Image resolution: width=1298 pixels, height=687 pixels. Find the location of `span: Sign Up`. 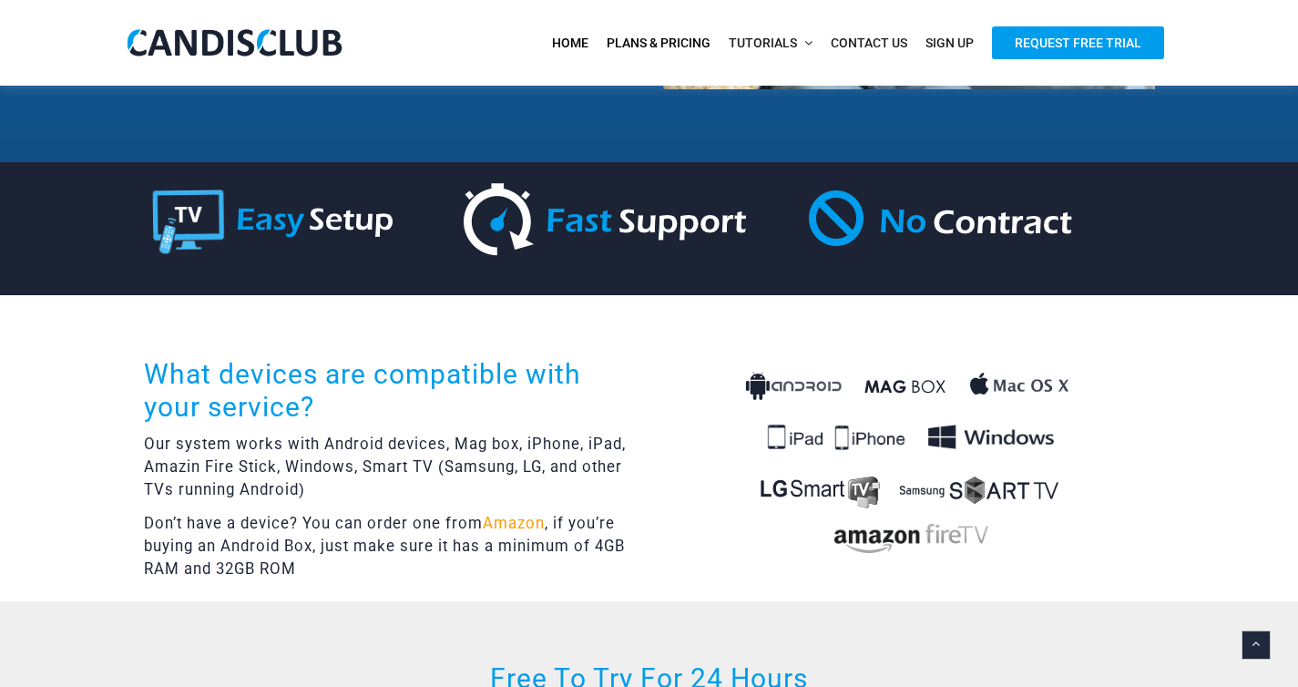

span: Sign Up is located at coordinates (949, 43).